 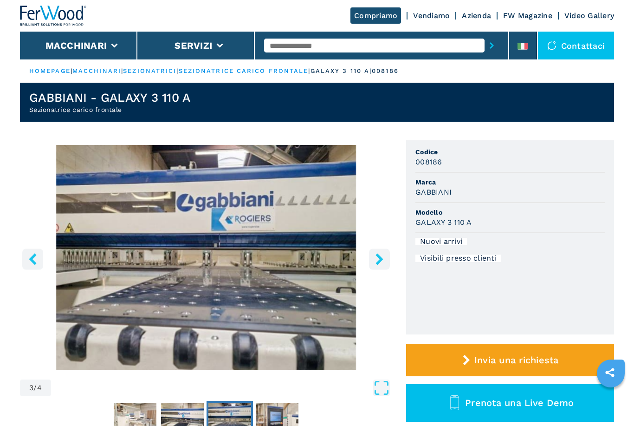 What do you see at coordinates (431, 15) in the screenshot?
I see `a: Vendiamo` at bounding box center [431, 15].